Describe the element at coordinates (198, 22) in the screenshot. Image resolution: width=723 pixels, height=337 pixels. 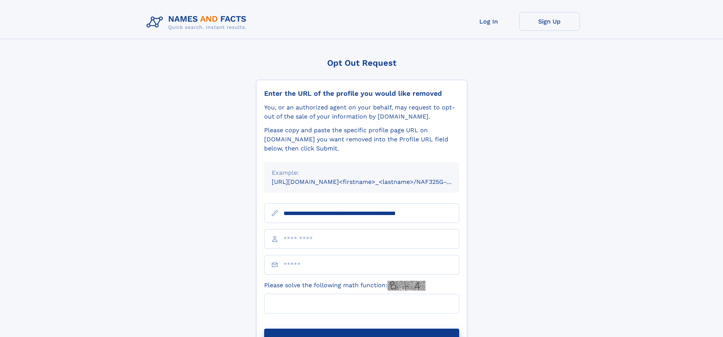
I see `img: Logo Names and Facts` at that location.